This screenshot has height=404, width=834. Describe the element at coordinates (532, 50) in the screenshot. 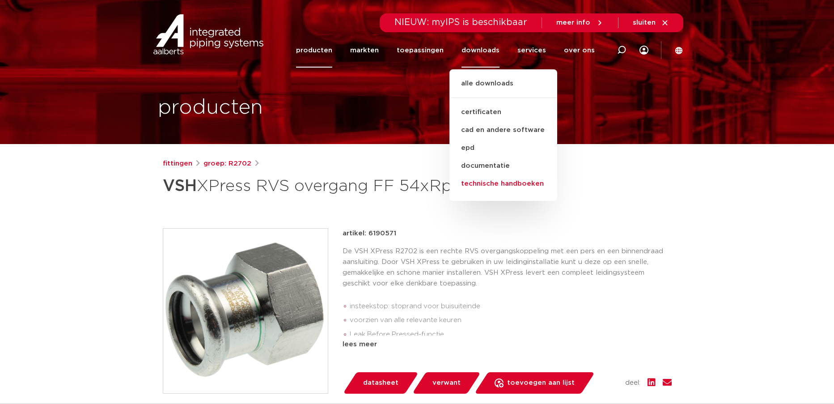

I see `a: services` at that location.